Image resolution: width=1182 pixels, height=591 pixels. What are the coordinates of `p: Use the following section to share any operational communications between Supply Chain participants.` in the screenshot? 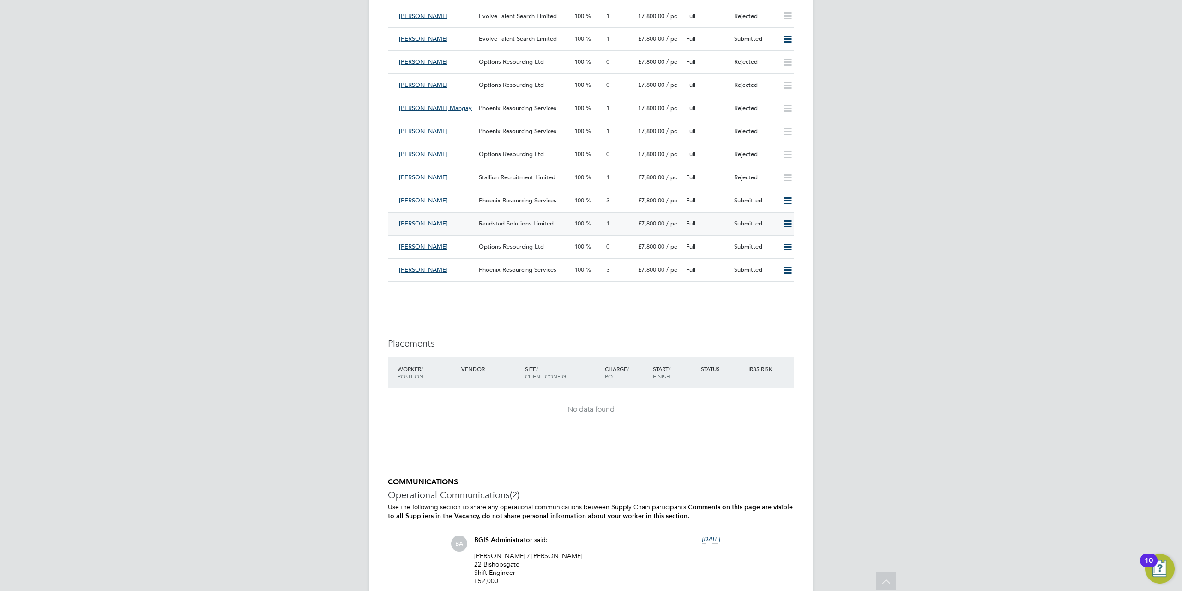 It's located at (591, 511).